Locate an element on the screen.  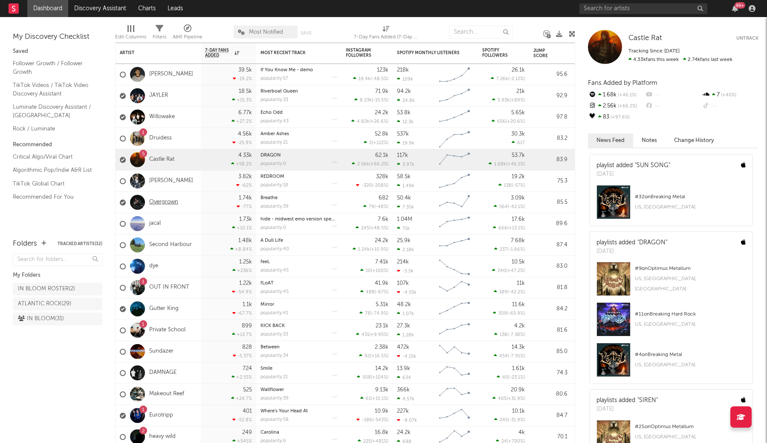
div: 11.6k is located at coordinates (519, 305).